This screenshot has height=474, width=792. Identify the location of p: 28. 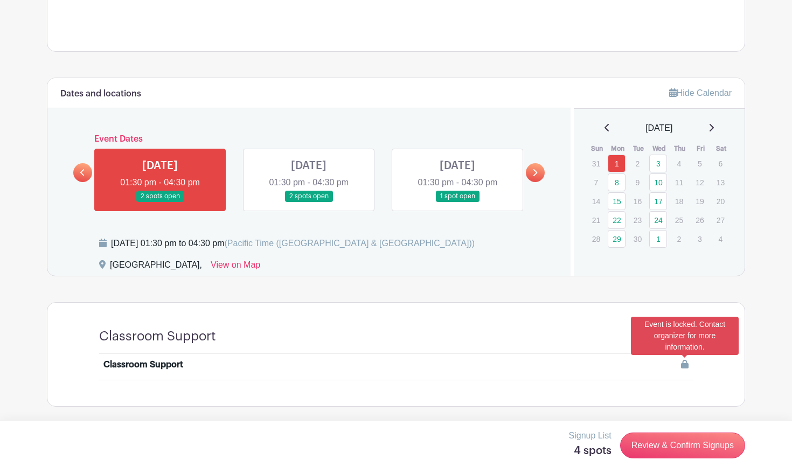
(596, 239).